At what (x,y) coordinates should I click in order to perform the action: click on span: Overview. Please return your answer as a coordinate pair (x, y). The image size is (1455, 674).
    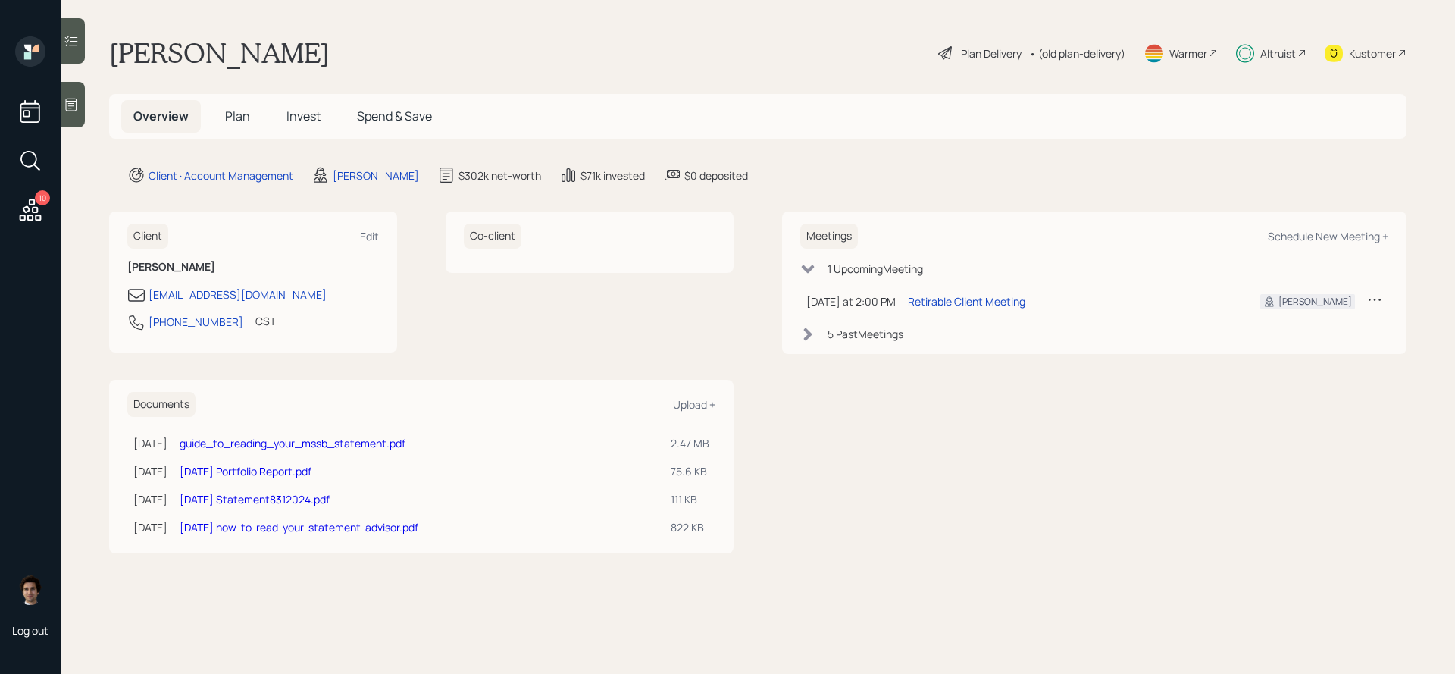
    Looking at the image, I should click on (161, 116).